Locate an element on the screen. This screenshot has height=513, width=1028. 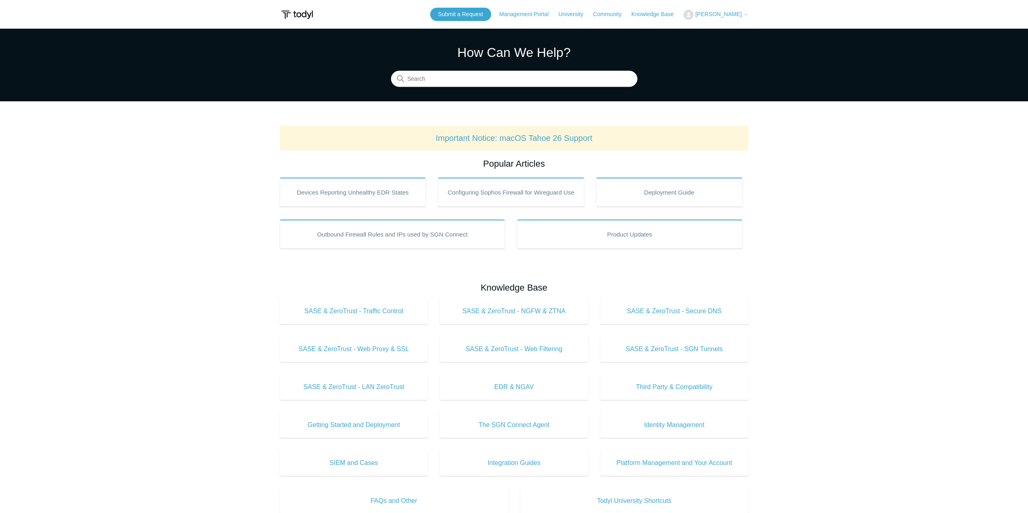
a: Product Updates is located at coordinates (630, 234).